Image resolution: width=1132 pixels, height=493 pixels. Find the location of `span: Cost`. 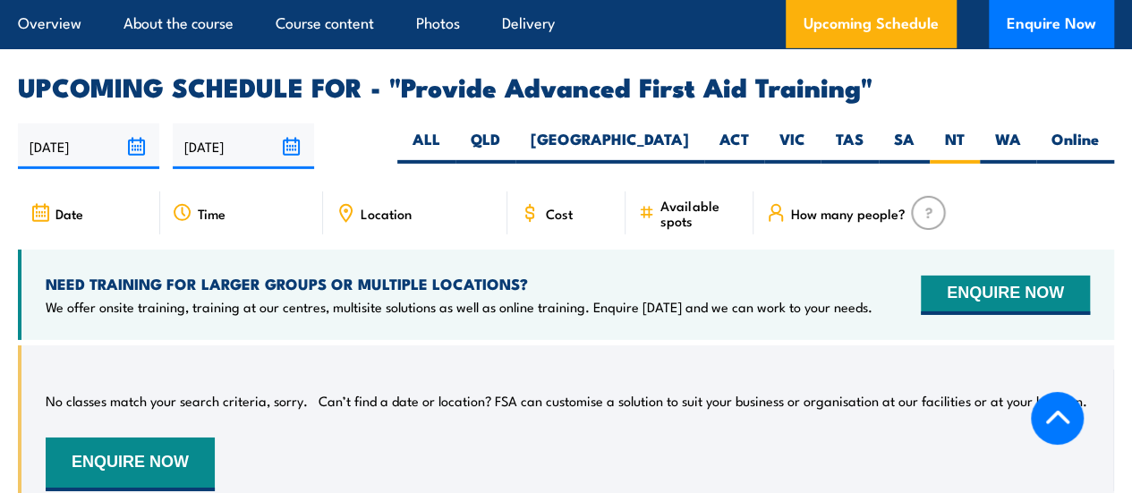

span: Cost is located at coordinates (558, 213).